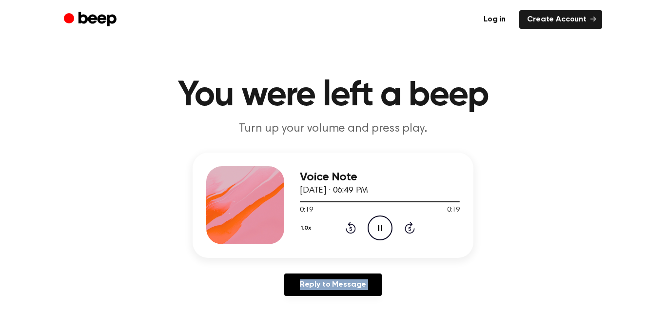 The image size is (666, 332). What do you see at coordinates (333, 129) in the screenshot?
I see `p: Turn up your volume and press play.` at bounding box center [333, 129].